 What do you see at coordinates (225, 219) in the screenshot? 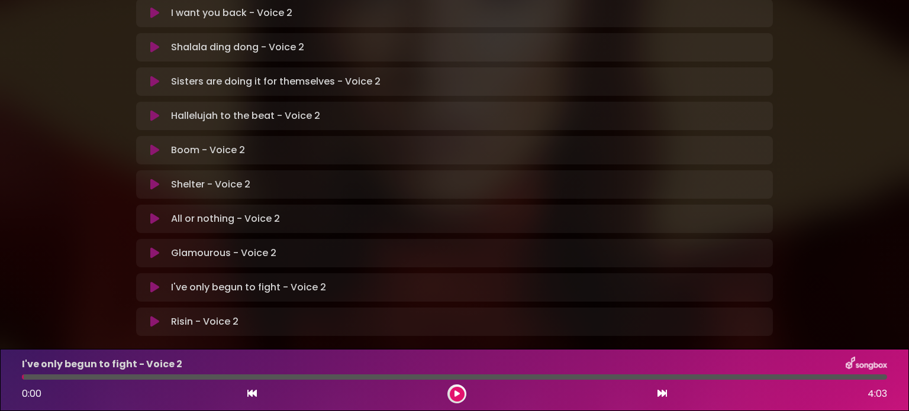
I see `p: All or nothing - Voice 2` at bounding box center [225, 219].